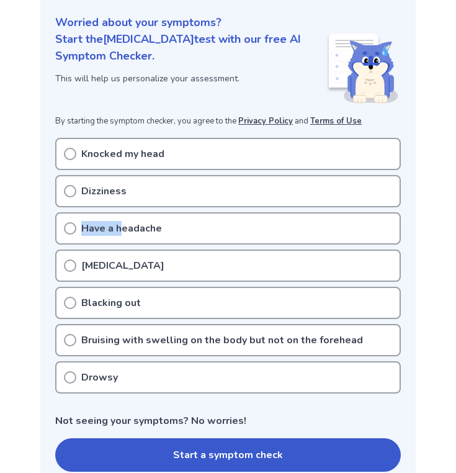  What do you see at coordinates (104, 191) in the screenshot?
I see `p: Dizziness` at bounding box center [104, 191].